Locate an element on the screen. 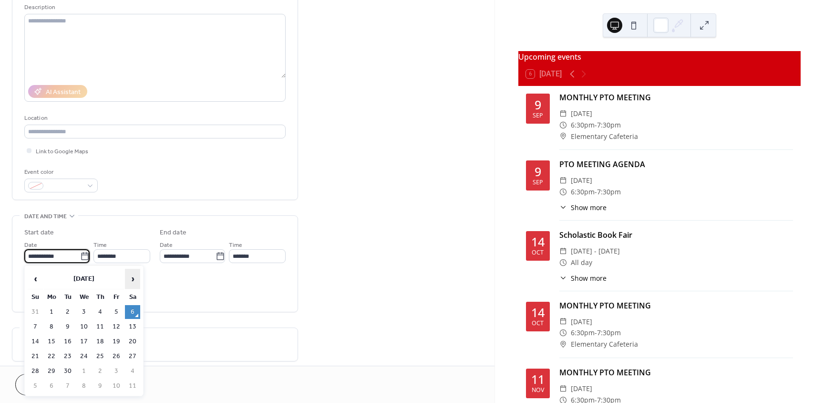 The image size is (824, 403). td: 3 is located at coordinates (116, 371).